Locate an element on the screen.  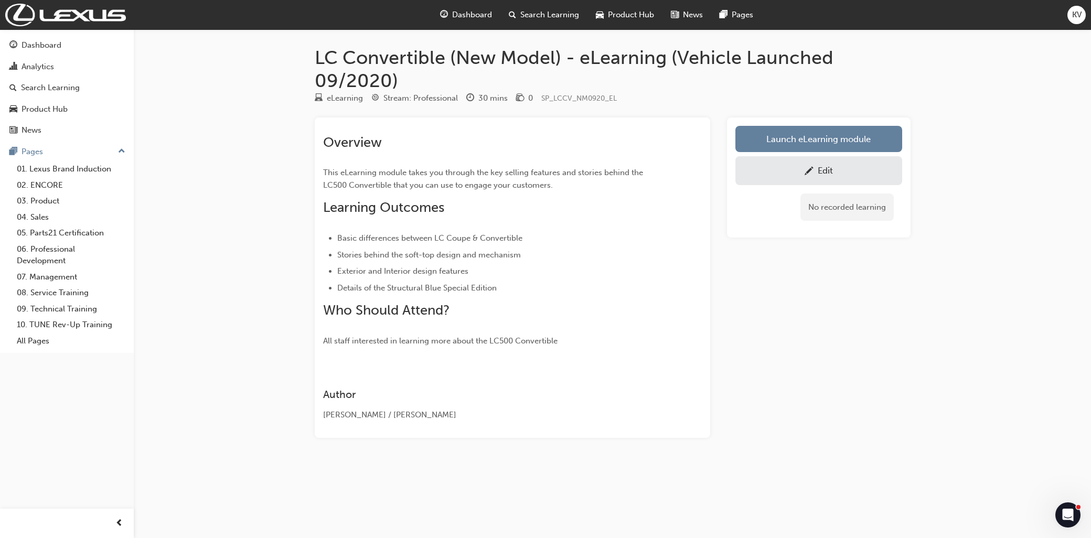
div: 30 mins is located at coordinates (493, 98).